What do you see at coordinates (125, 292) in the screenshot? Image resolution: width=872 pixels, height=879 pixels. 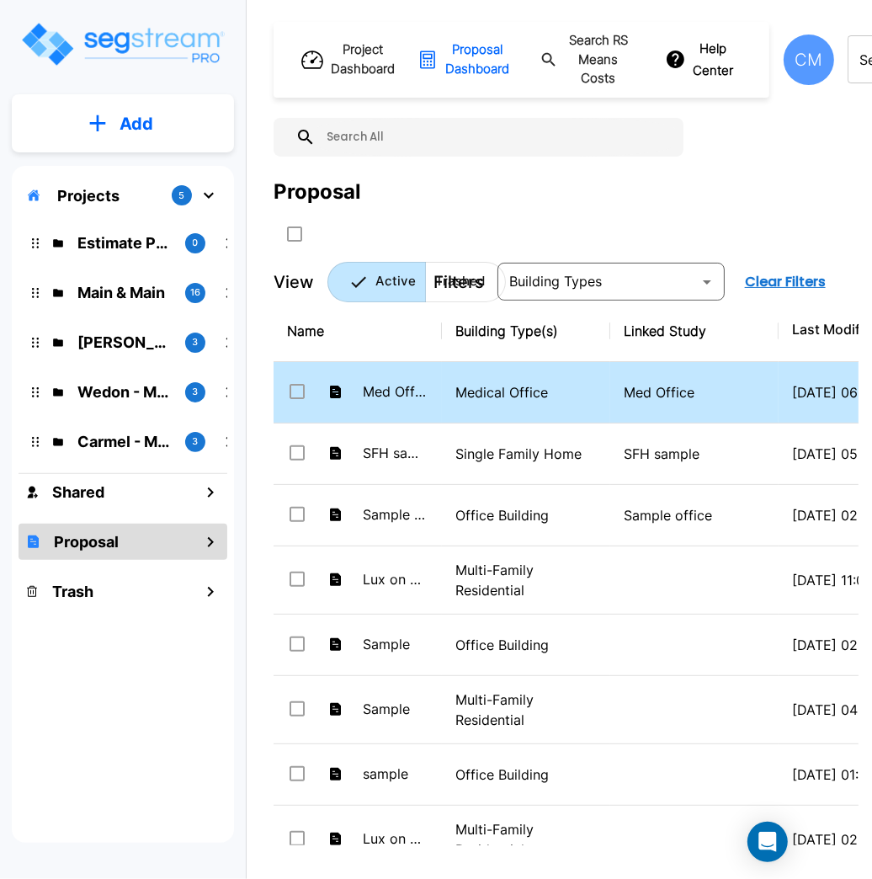 I see `p: Main & Main` at bounding box center [125, 292].